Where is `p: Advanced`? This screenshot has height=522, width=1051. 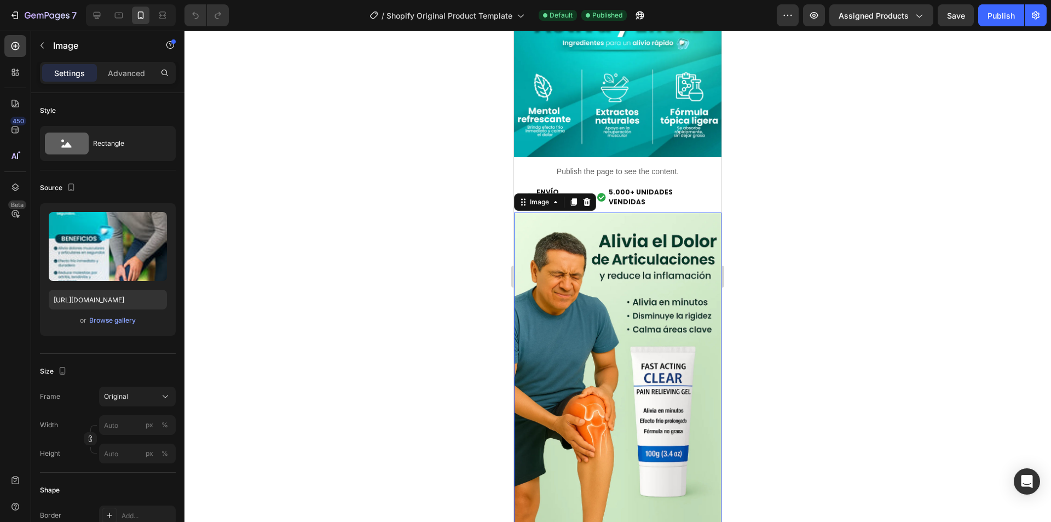
p: Advanced is located at coordinates (126, 73).